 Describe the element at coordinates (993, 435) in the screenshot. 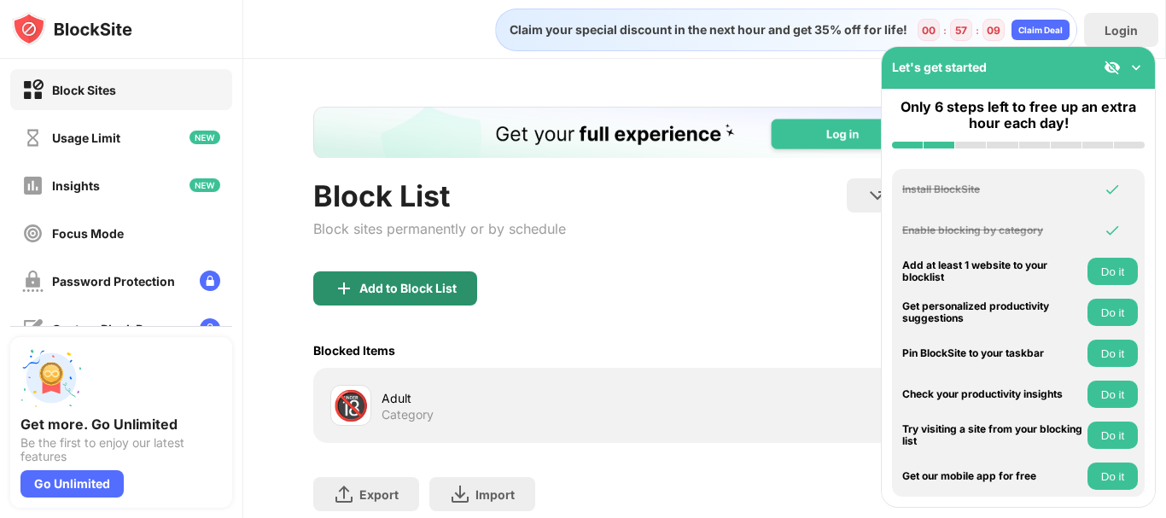

I see `div: Try visiting a site from your blocking list` at that location.